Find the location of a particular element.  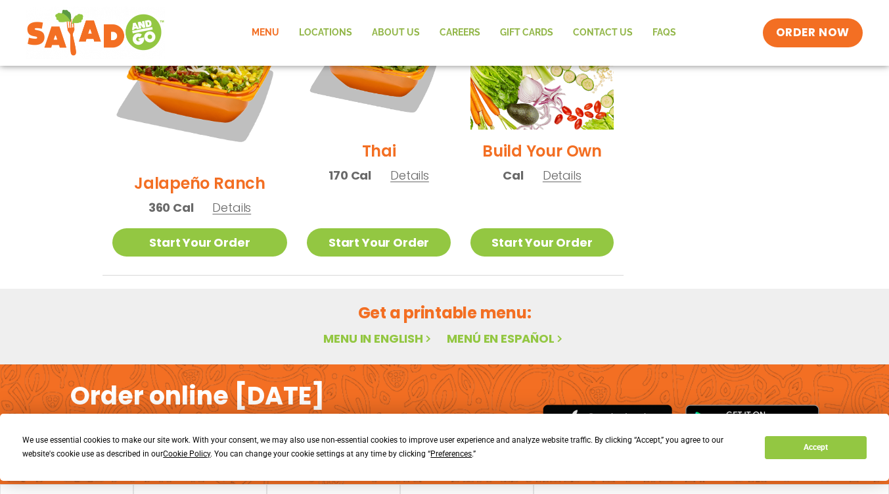

a: Menu is located at coordinates (265, 33).